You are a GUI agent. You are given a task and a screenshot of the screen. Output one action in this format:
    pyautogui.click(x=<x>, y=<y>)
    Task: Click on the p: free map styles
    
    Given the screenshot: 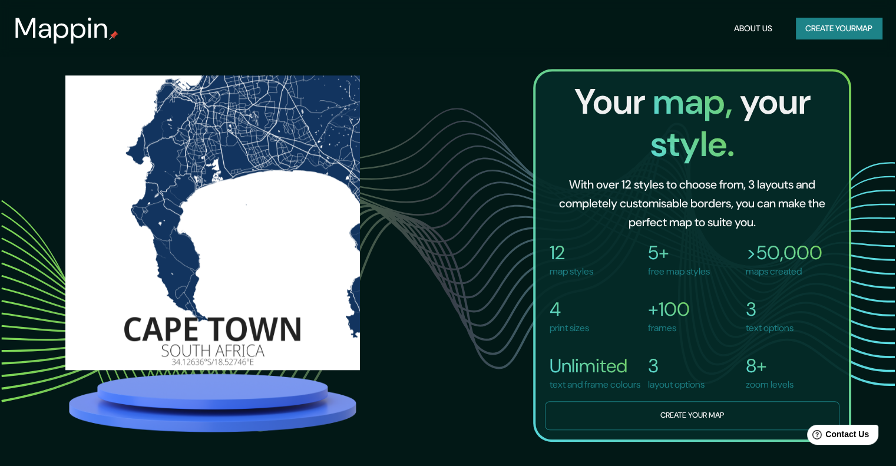 What is the action you would take?
    pyautogui.click(x=679, y=272)
    